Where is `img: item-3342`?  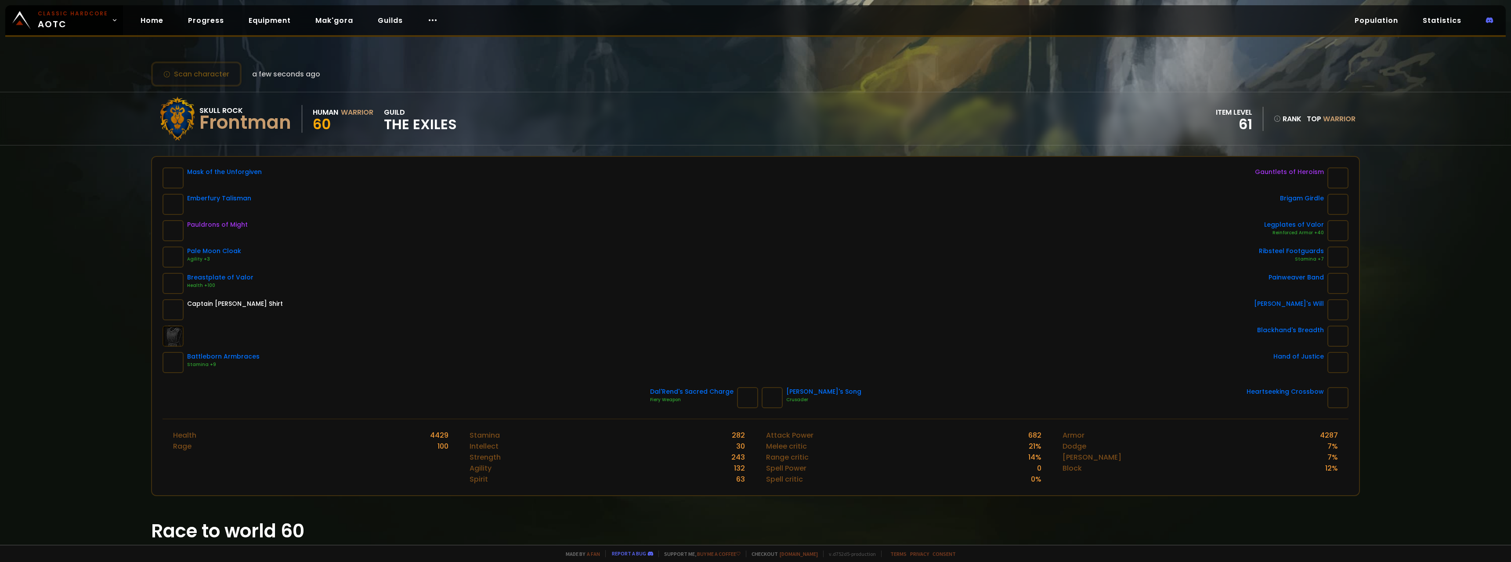 img: item-3342 is located at coordinates (173, 310).